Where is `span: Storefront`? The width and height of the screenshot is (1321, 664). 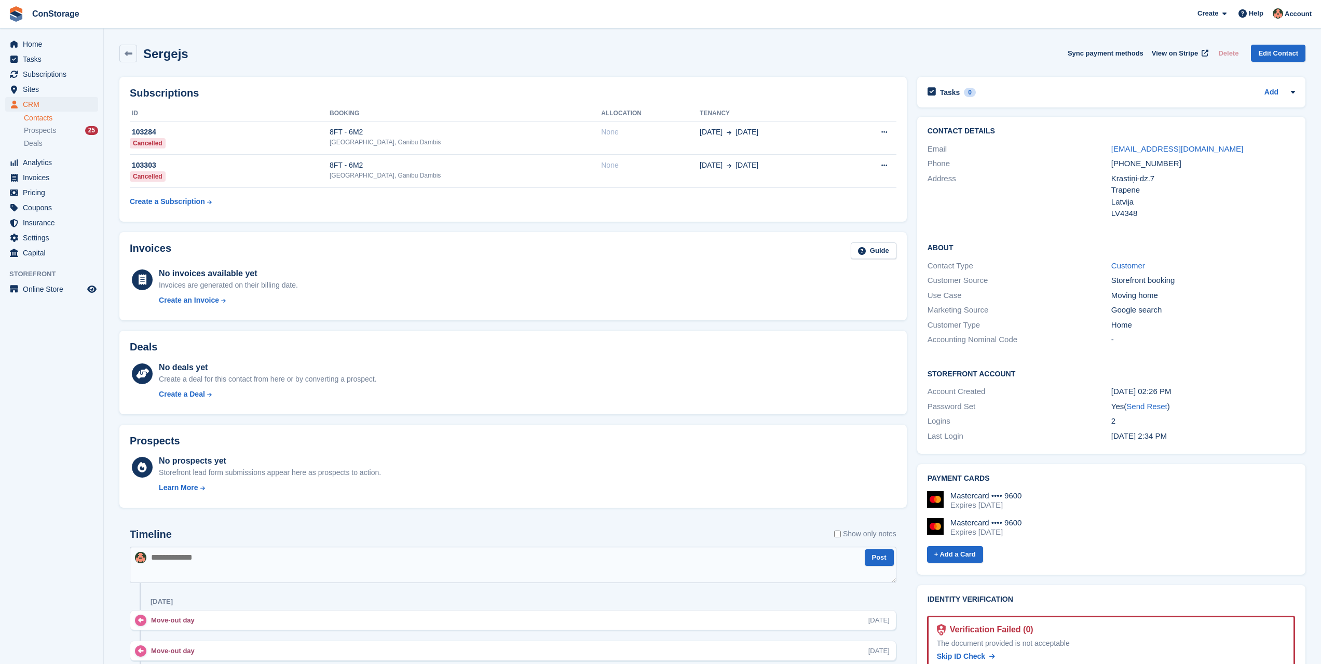 span: Storefront is located at coordinates (56, 274).